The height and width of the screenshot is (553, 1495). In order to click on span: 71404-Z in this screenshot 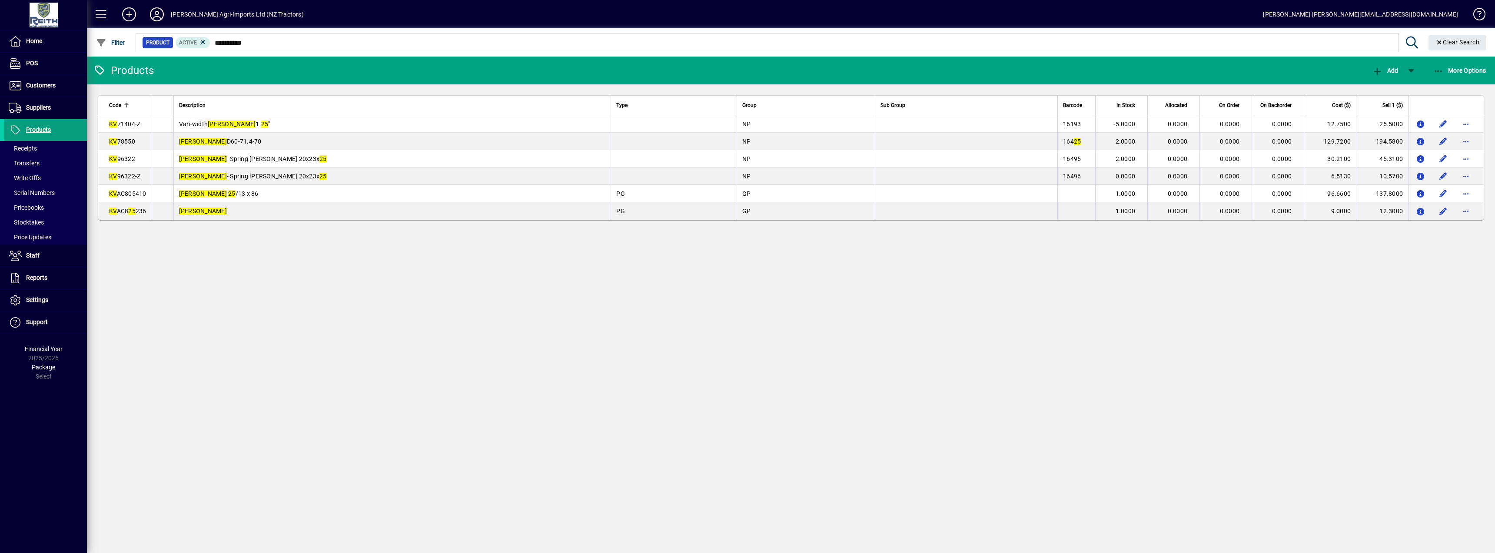, I will do `click(125, 124)`.